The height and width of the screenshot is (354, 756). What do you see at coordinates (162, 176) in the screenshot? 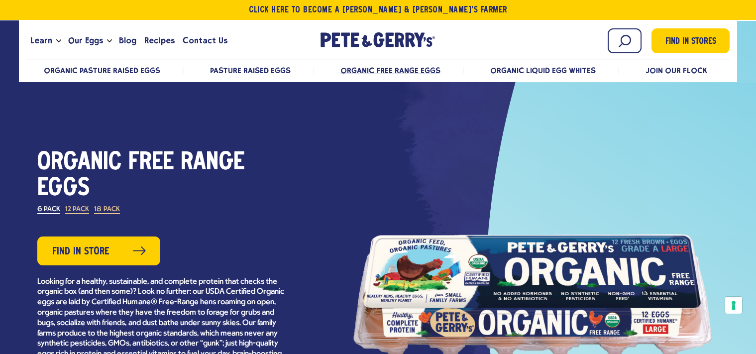
I see `h1: Organic Free Range Eggs` at bounding box center [162, 176].